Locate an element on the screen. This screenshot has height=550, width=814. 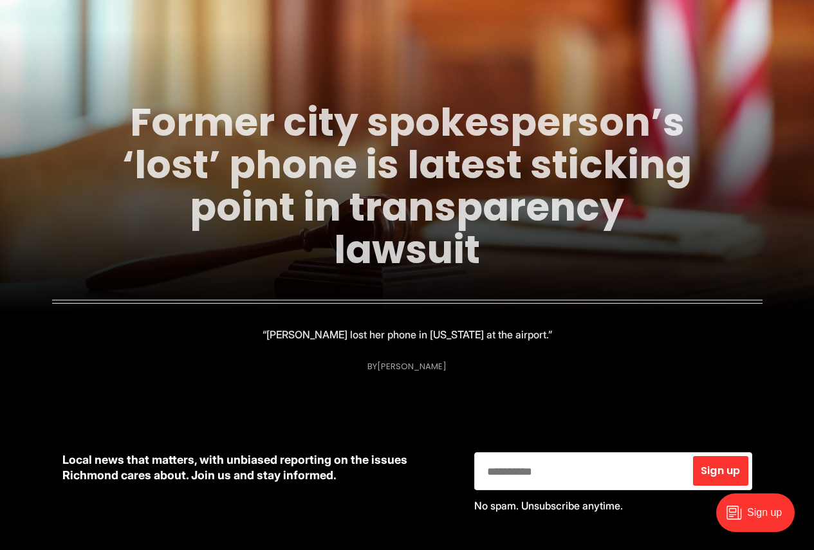
span: Sign up is located at coordinates (720, 471).